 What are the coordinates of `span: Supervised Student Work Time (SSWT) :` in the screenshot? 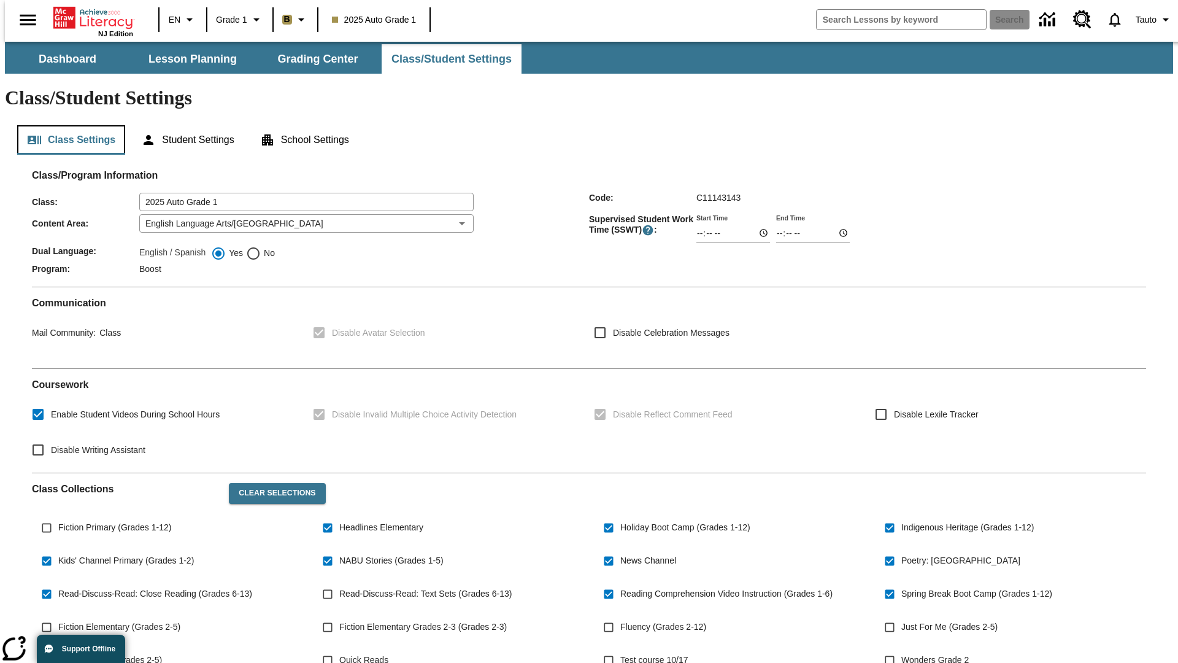 It's located at (642, 225).